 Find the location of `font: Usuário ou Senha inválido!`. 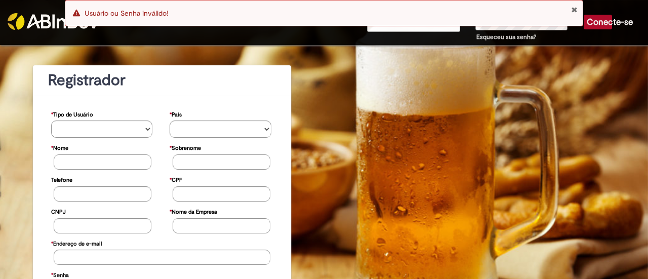

font: Usuário ou Senha inválido! is located at coordinates (126, 13).